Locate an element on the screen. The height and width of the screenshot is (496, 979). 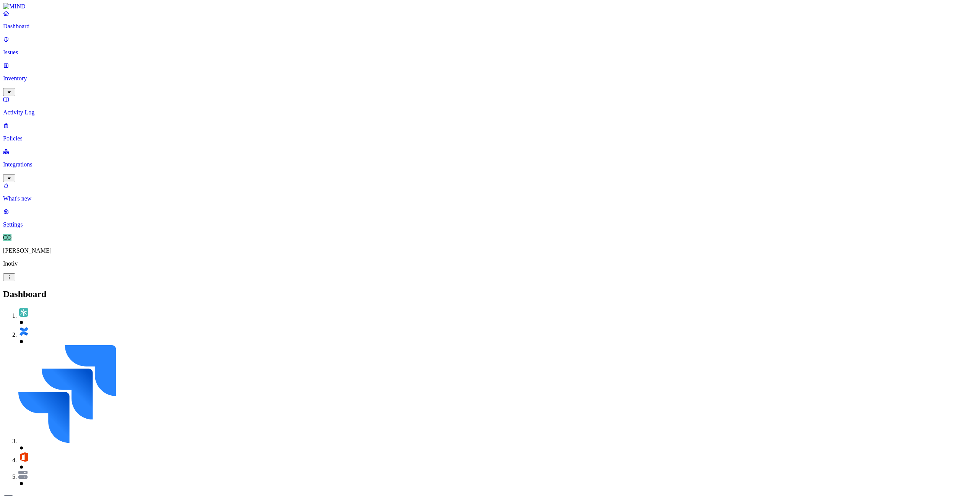
p: Inotiv is located at coordinates (490, 264).